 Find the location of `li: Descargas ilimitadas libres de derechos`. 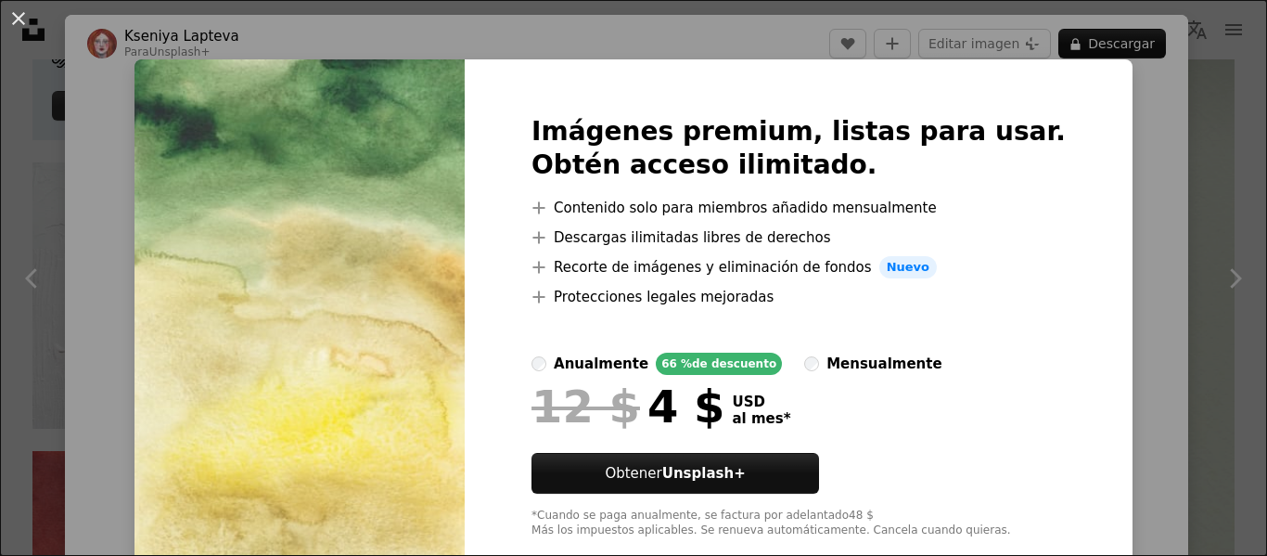

li: Descargas ilimitadas libres de derechos is located at coordinates (799, 237).